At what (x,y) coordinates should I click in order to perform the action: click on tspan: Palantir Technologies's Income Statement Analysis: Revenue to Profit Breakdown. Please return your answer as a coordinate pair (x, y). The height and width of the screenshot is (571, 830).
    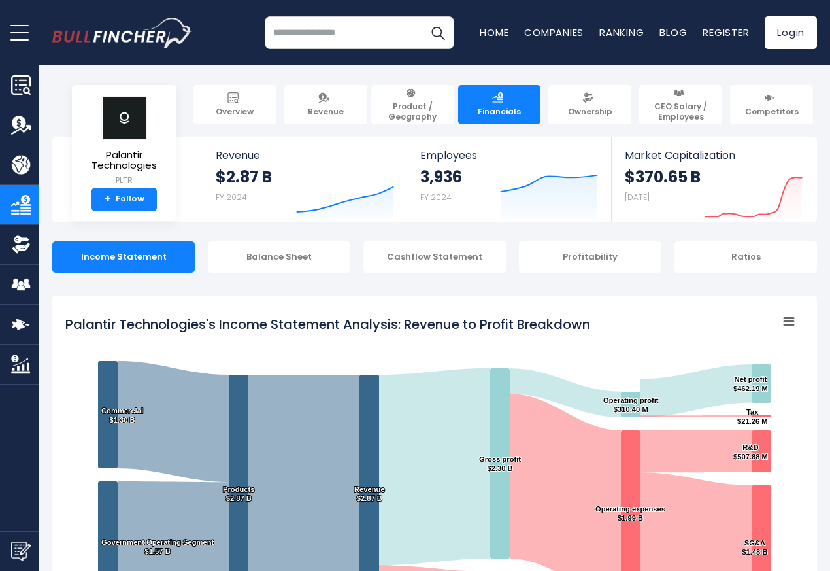
    Looking at the image, I should click on (327, 324).